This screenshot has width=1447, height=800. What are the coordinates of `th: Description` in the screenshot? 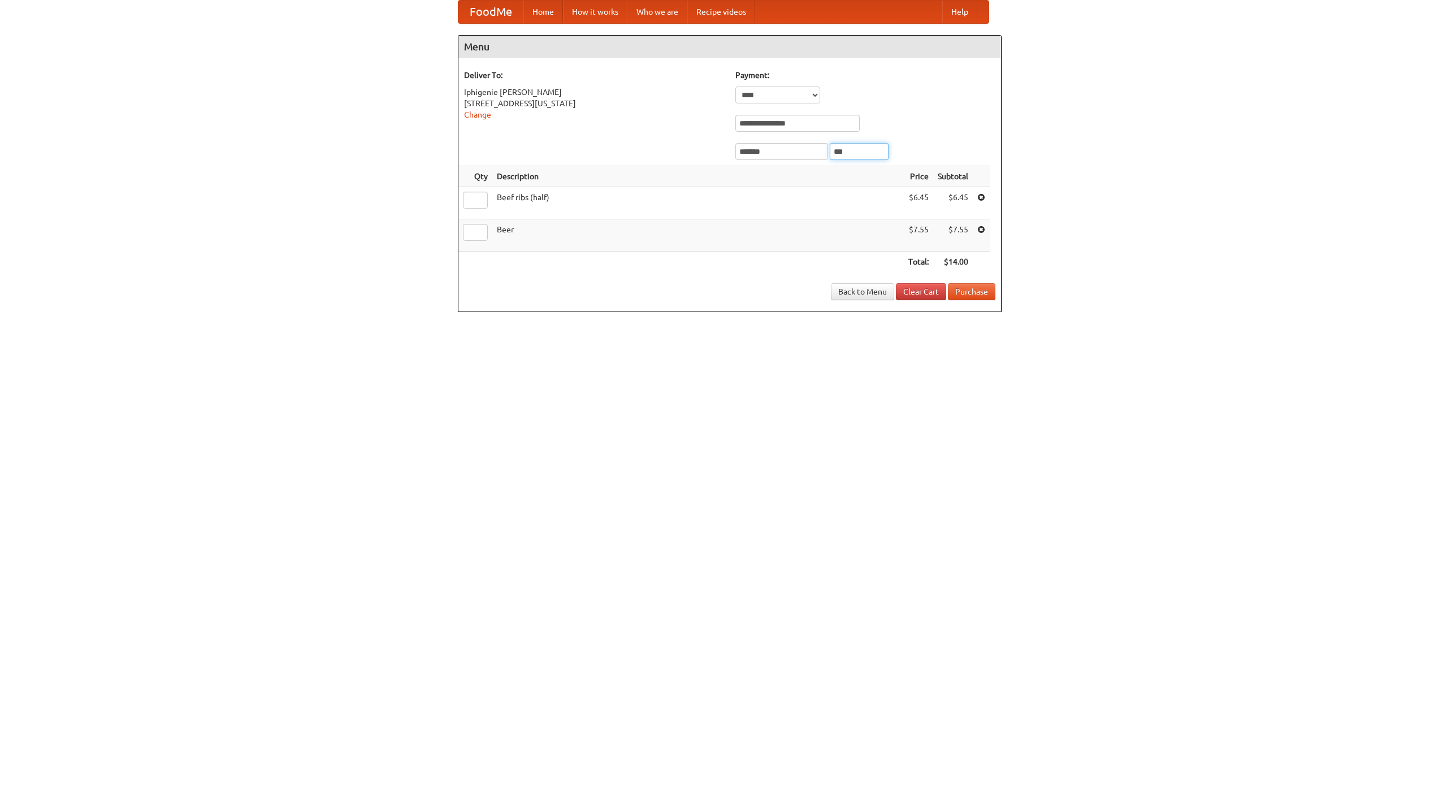 It's located at (698, 176).